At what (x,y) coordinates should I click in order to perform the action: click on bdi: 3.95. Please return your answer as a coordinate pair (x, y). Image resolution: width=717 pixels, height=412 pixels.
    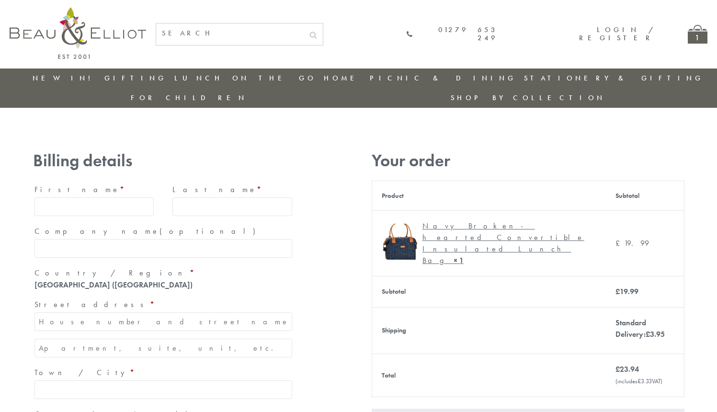
    Looking at the image, I should click on (656, 334).